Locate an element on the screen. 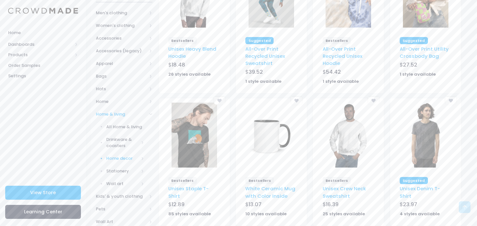  span: Order Samples is located at coordinates (43, 66).